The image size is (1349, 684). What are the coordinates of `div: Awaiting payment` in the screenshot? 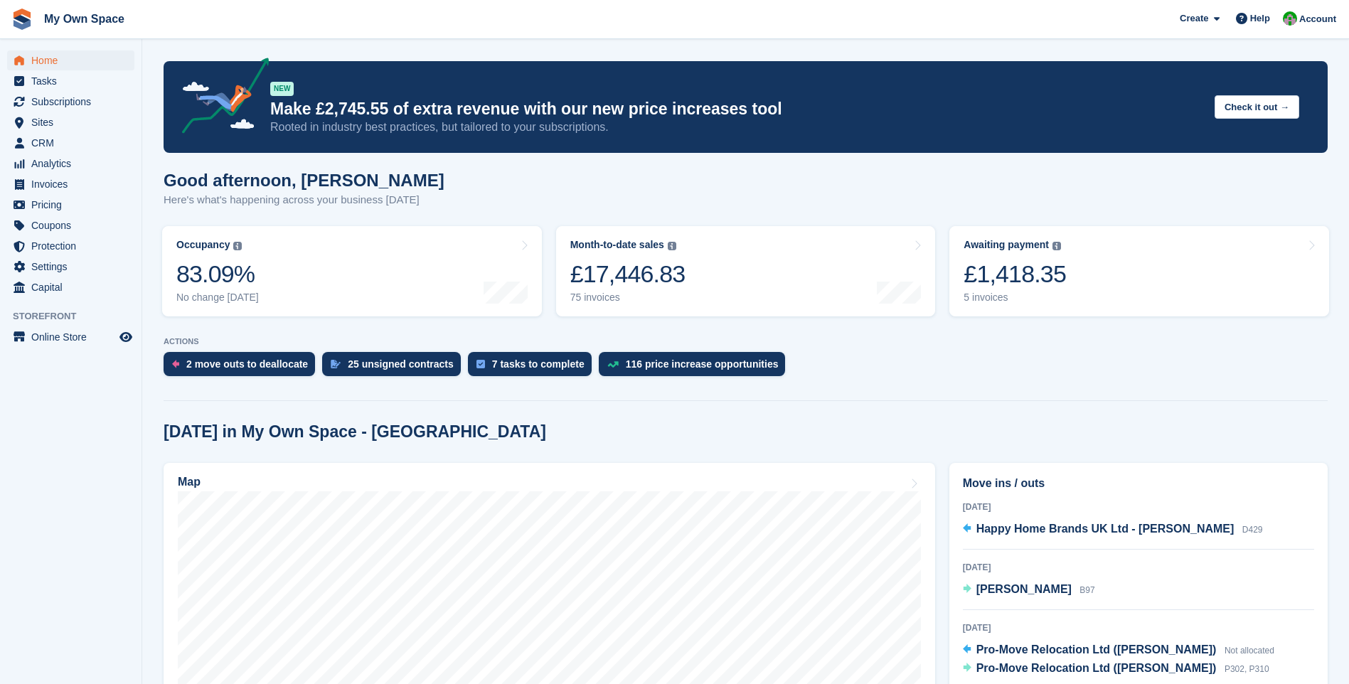 It's located at (1006, 245).